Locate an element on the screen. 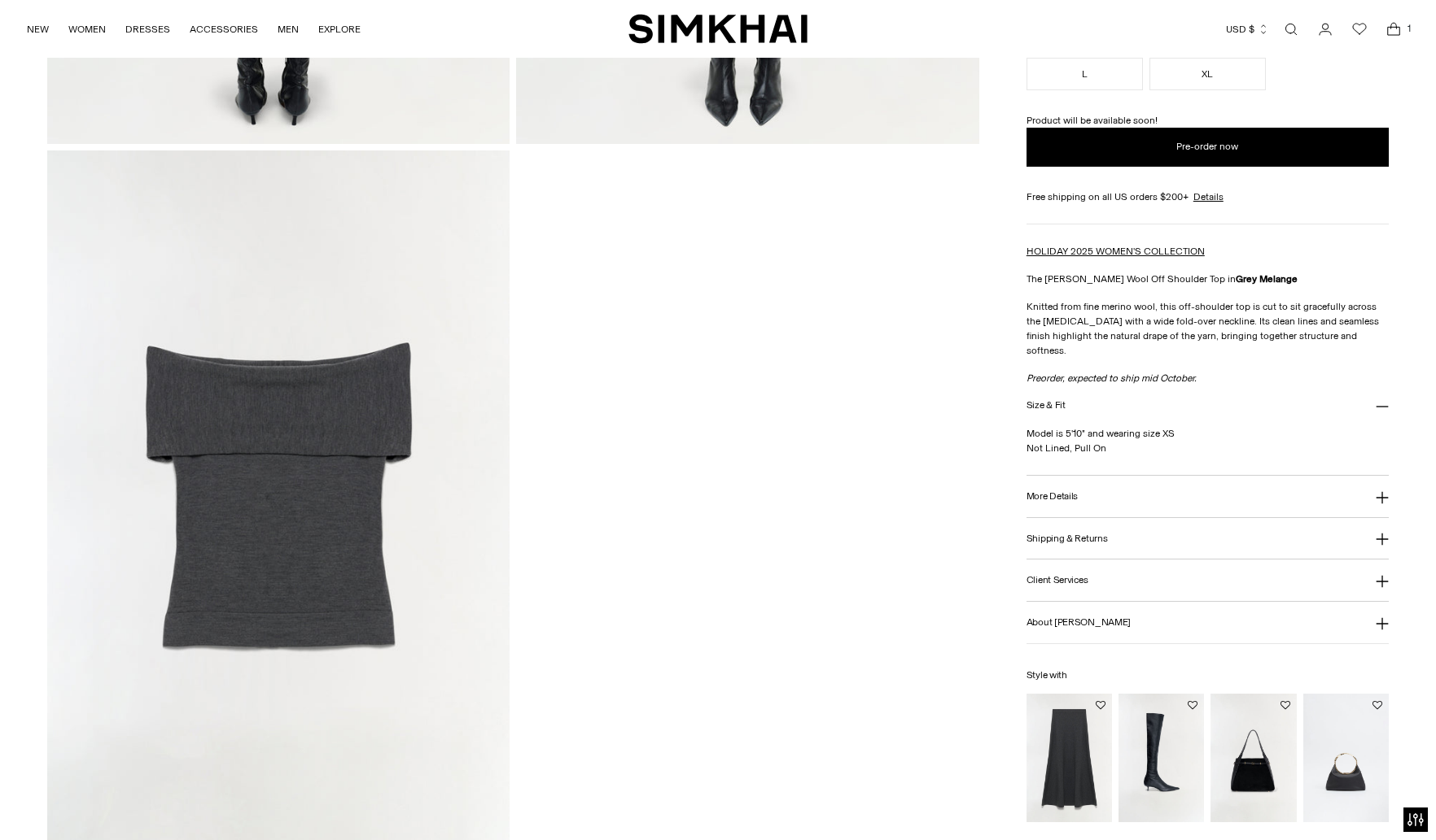 The width and height of the screenshot is (1436, 840). h3: Client Services is located at coordinates (1057, 580).